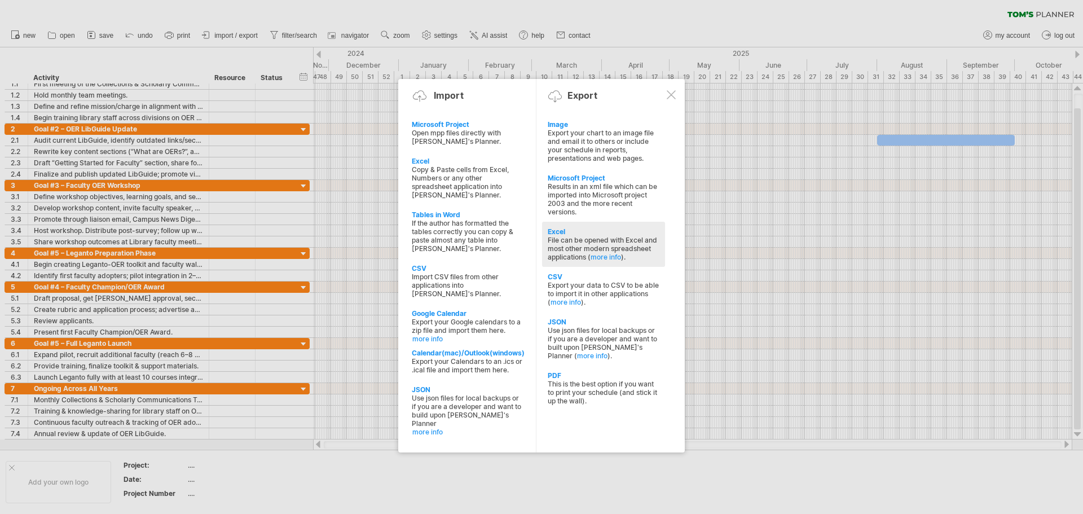 The height and width of the screenshot is (514, 1083). I want to click on div: Image, so click(603, 124).